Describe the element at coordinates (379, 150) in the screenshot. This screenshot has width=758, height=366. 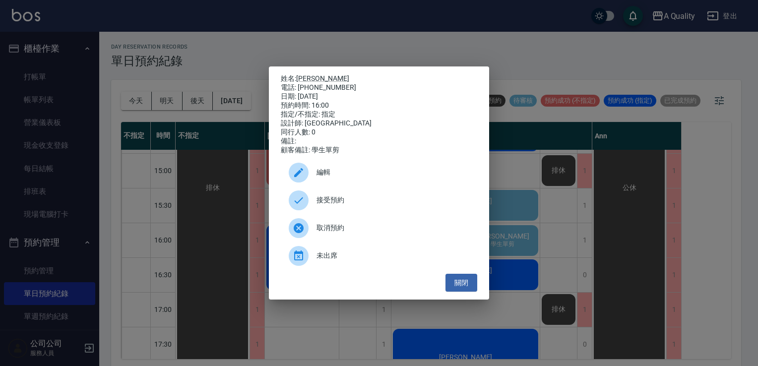
I see `div: 顧客備註: 學生單剪` at that location.